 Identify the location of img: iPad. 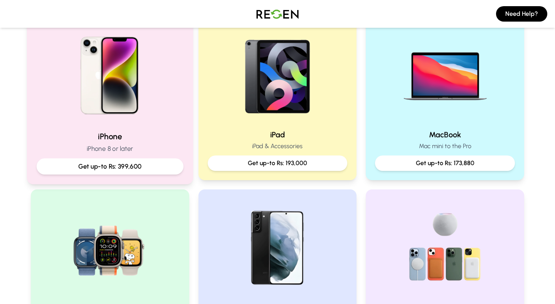
(277, 74).